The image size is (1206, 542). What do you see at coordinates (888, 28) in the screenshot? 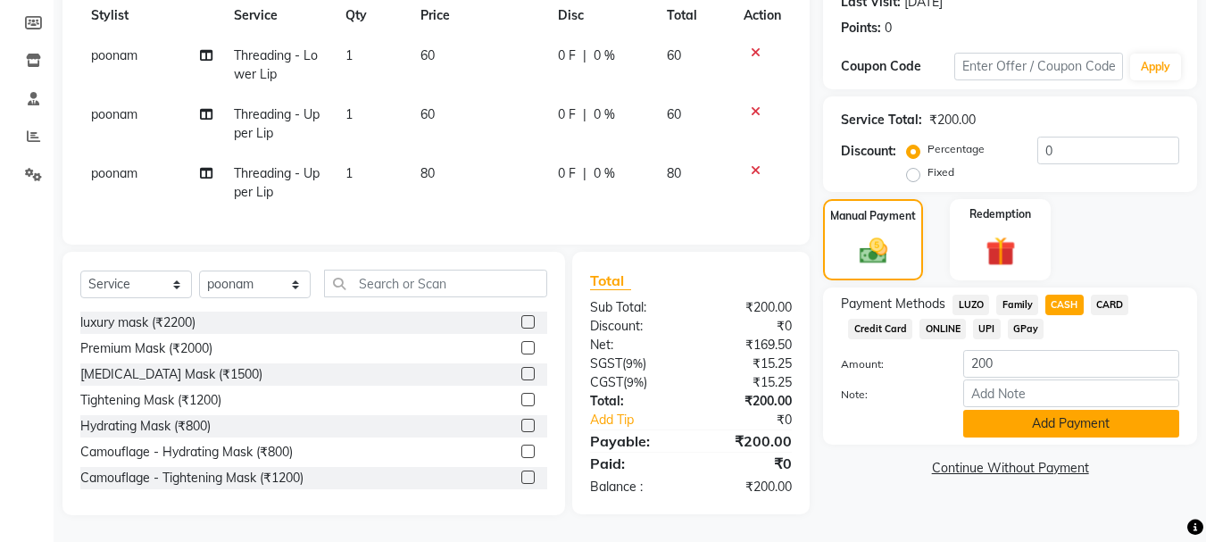
I see `div: 0` at bounding box center [888, 28].